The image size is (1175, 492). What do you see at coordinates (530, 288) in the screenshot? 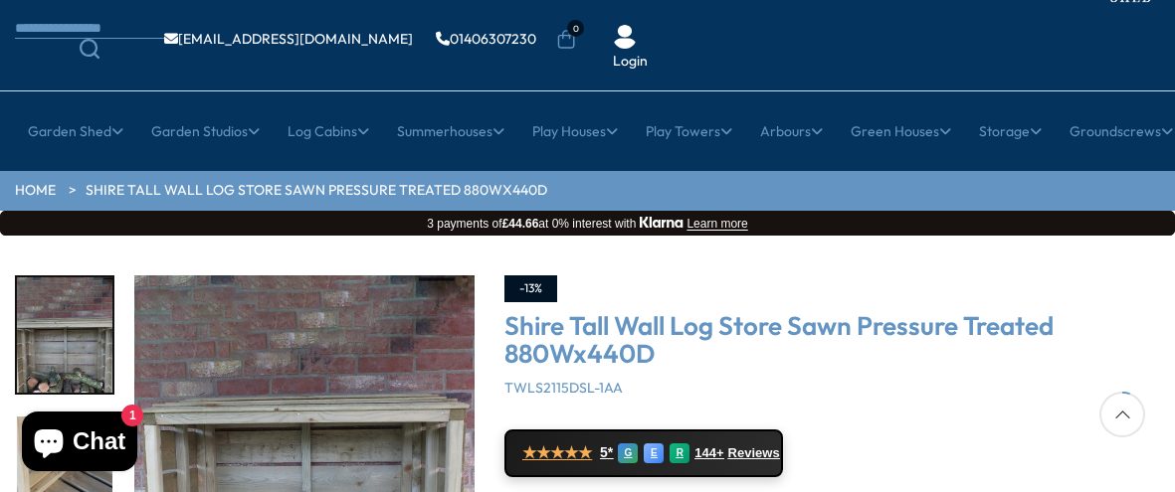
I see `div: -13%` at bounding box center [530, 288].